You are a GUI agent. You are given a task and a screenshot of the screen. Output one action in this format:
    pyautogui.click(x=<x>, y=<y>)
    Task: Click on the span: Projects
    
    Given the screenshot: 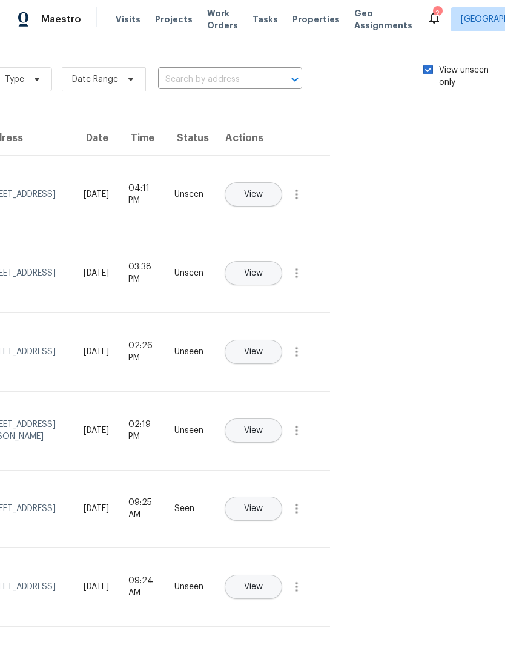 What is the action you would take?
    pyautogui.click(x=174, y=19)
    